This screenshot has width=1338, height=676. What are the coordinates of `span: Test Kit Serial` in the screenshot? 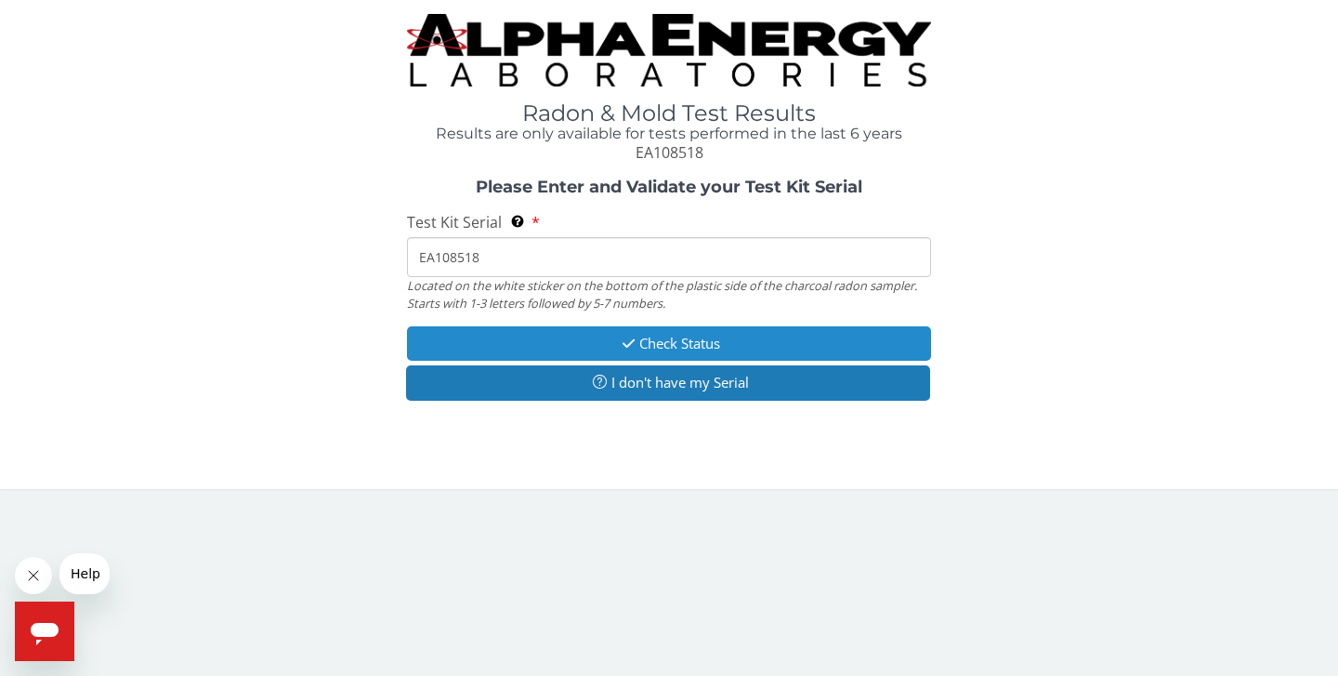 It's located at (454, 222).